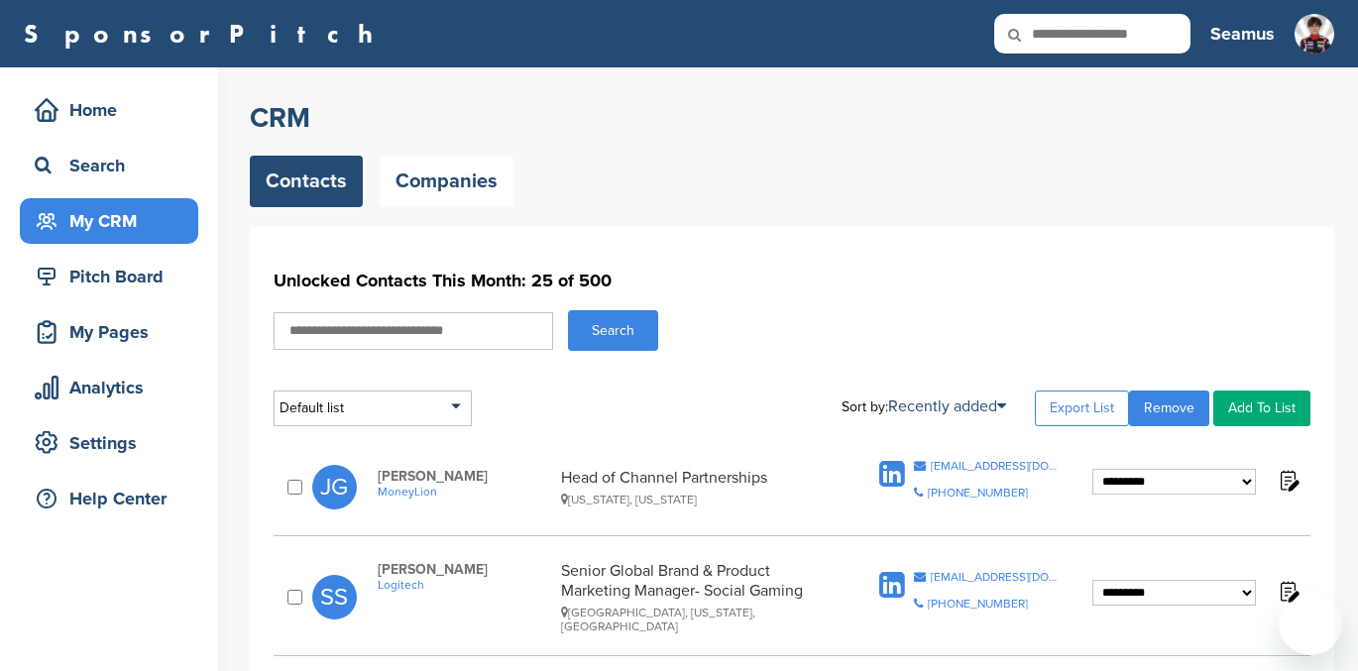 This screenshot has width=1358, height=671. What do you see at coordinates (109, 110) in the screenshot?
I see `a: Home` at bounding box center [109, 110].